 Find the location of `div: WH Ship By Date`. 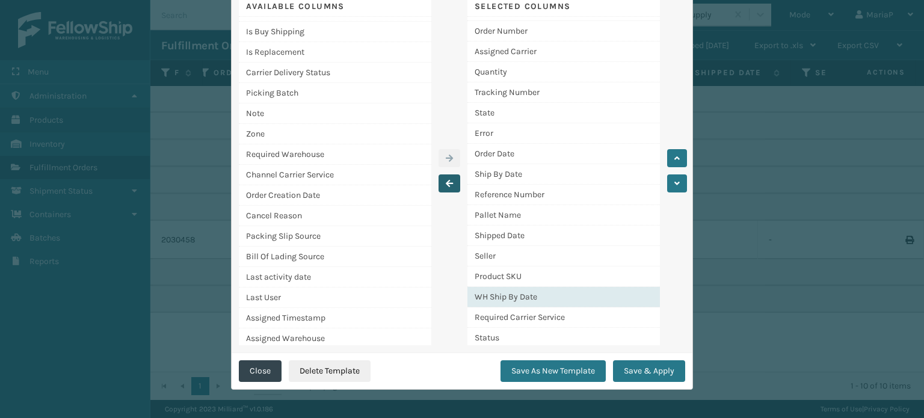

div: WH Ship By Date is located at coordinates (563, 297).